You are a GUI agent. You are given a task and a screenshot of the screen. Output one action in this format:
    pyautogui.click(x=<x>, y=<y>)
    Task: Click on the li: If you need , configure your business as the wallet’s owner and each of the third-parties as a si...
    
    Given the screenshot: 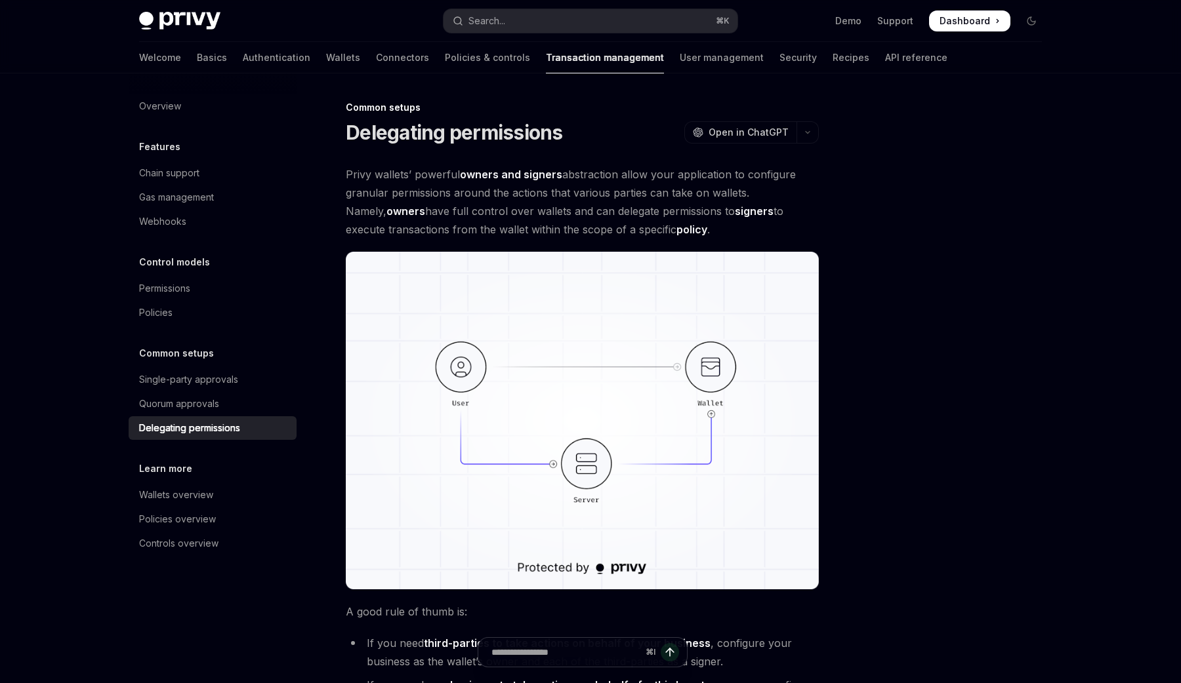 What is the action you would take?
    pyautogui.click(x=582, y=653)
    